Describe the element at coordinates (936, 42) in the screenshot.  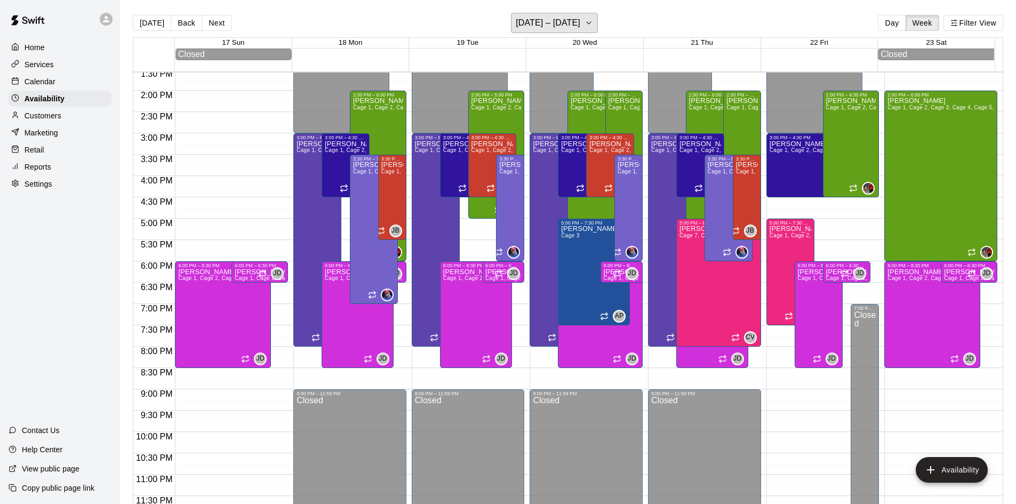
I see `span: 23 Sat` at that location.